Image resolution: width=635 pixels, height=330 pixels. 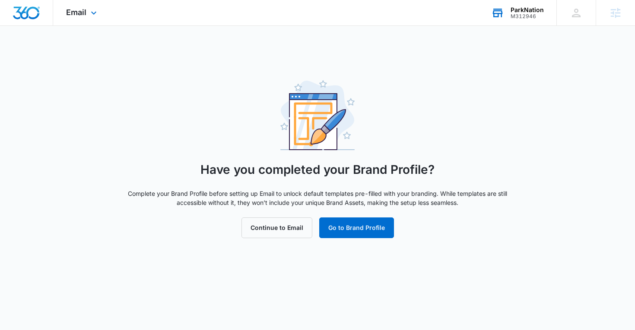 I want to click on h3: Have you completed your Brand Profile?, so click(x=317, y=170).